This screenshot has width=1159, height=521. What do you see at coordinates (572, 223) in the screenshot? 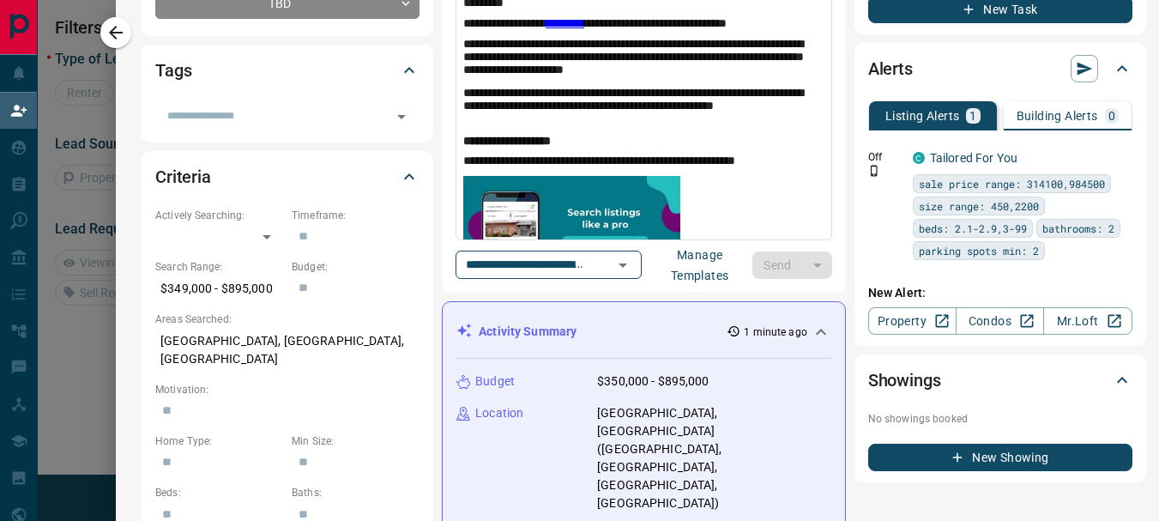
I see `img: search_like_a_pro.jpg` at bounding box center [572, 223].